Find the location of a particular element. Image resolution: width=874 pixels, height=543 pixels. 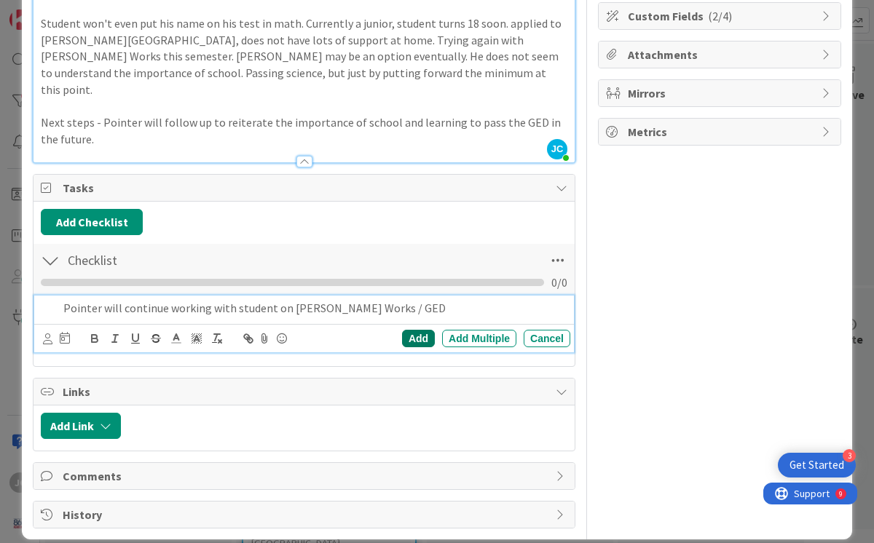

div: Get Started is located at coordinates (816, 465).